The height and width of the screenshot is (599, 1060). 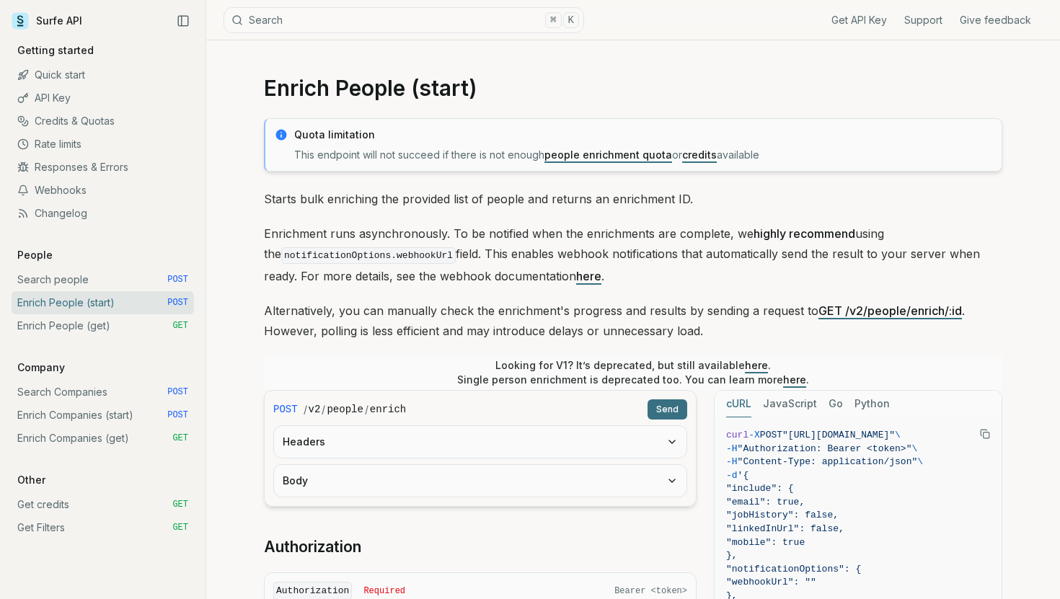 What do you see at coordinates (102, 415) in the screenshot?
I see `a: Enrich Companies (start) POST` at bounding box center [102, 415].